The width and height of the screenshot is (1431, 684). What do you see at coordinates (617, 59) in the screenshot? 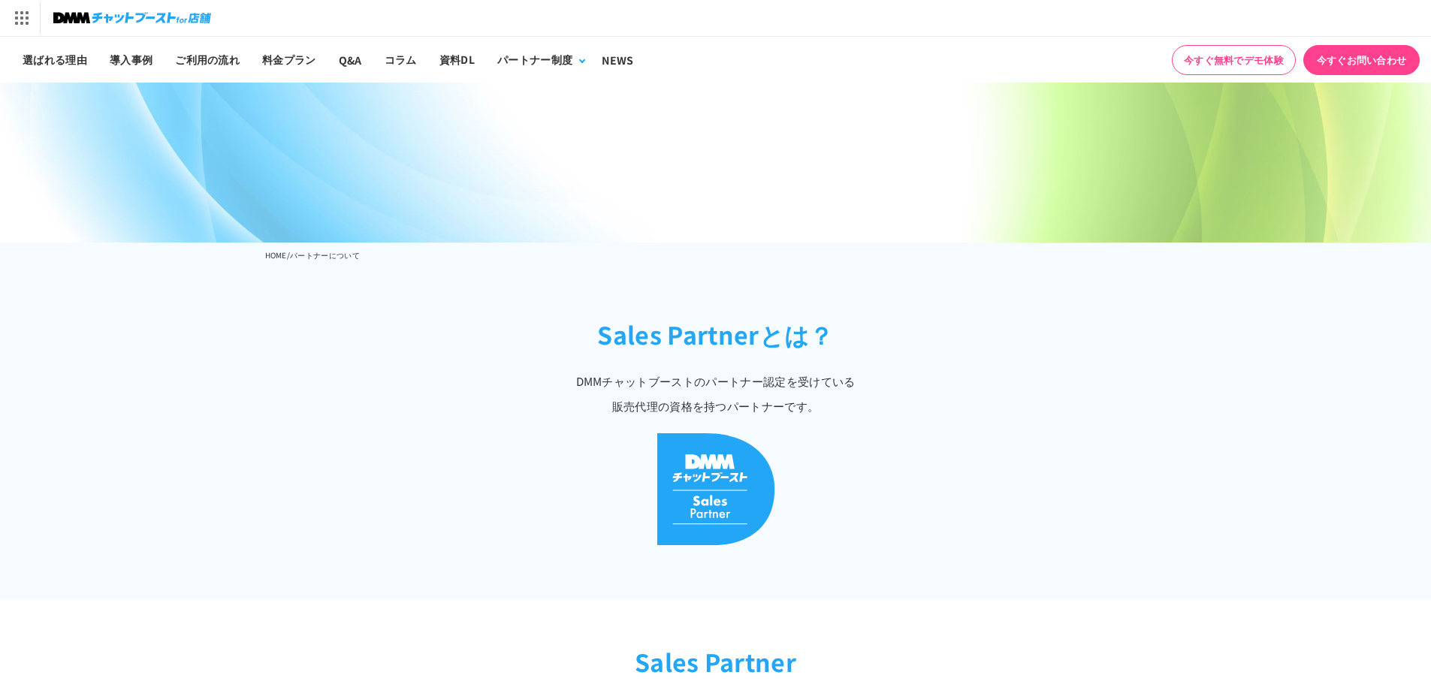
I see `a: NEWS` at bounding box center [617, 59].